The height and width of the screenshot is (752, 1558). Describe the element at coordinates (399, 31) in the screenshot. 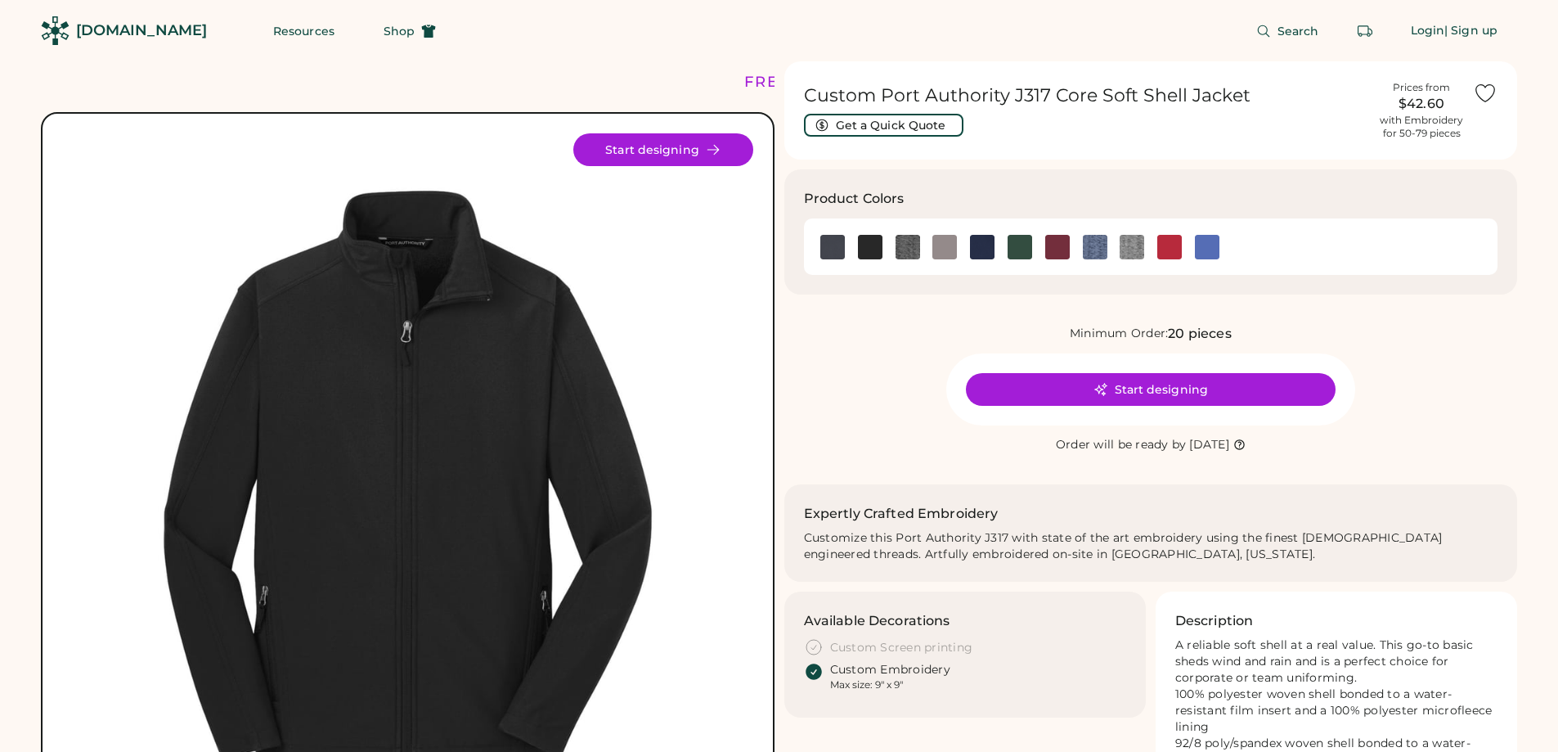

I see `span: Shop` at that location.